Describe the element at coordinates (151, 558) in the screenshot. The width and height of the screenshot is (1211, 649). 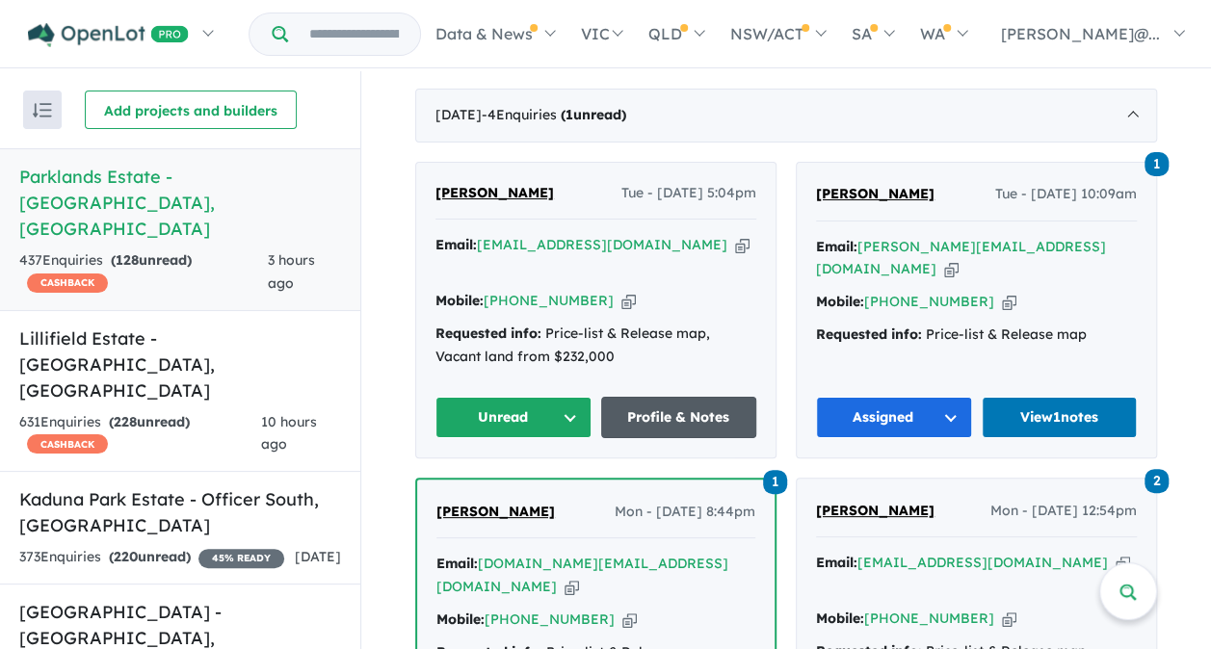
I see `div: 373 Enquir ies` at that location.